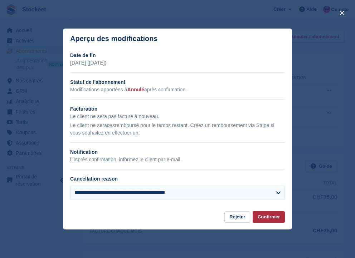 Image resolution: width=355 pixels, height=258 pixels. Describe the element at coordinates (177, 55) in the screenshot. I see `h2: Date de fin` at that location.